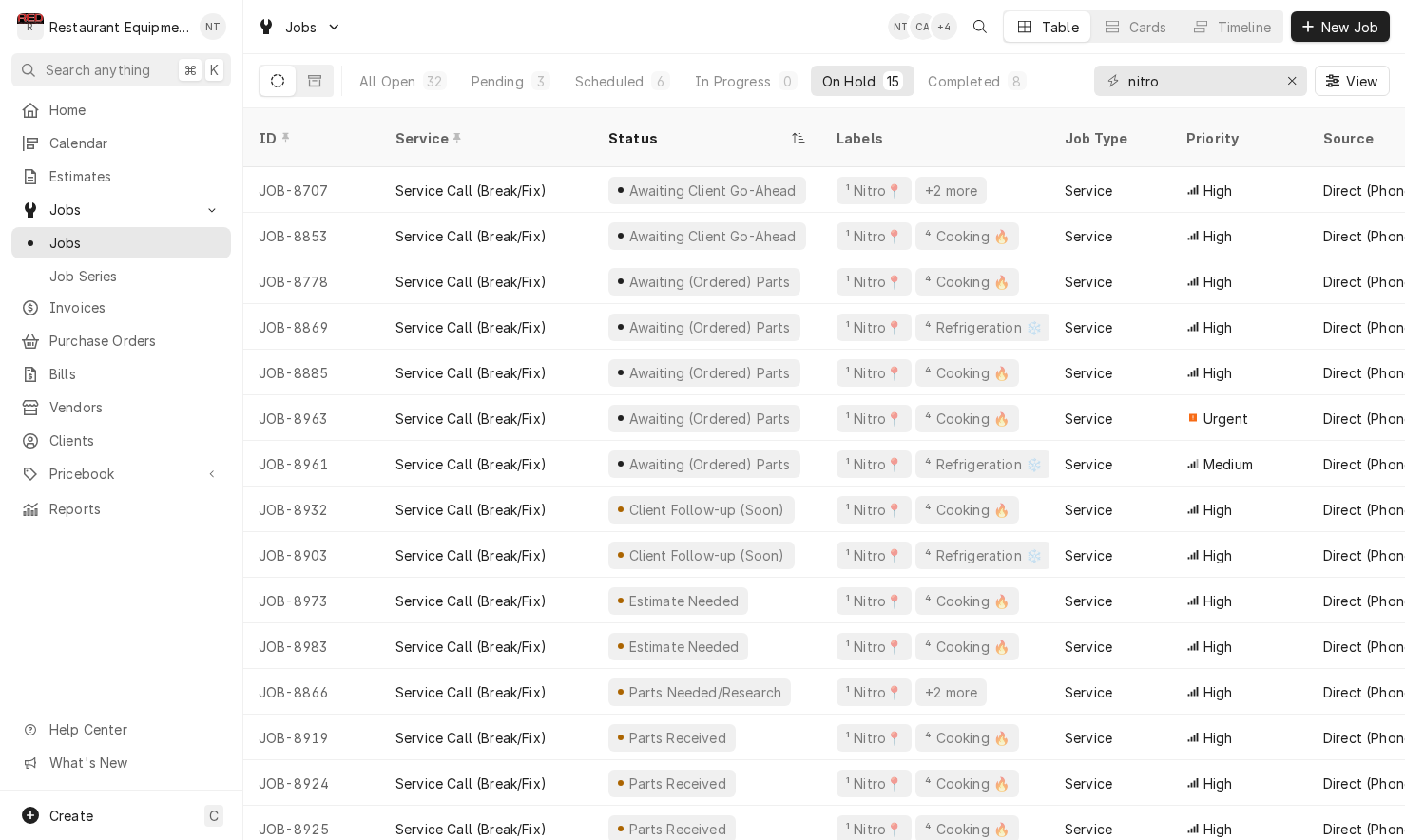 This screenshot has height=840, width=1405. I want to click on span: Invoices, so click(135, 307).